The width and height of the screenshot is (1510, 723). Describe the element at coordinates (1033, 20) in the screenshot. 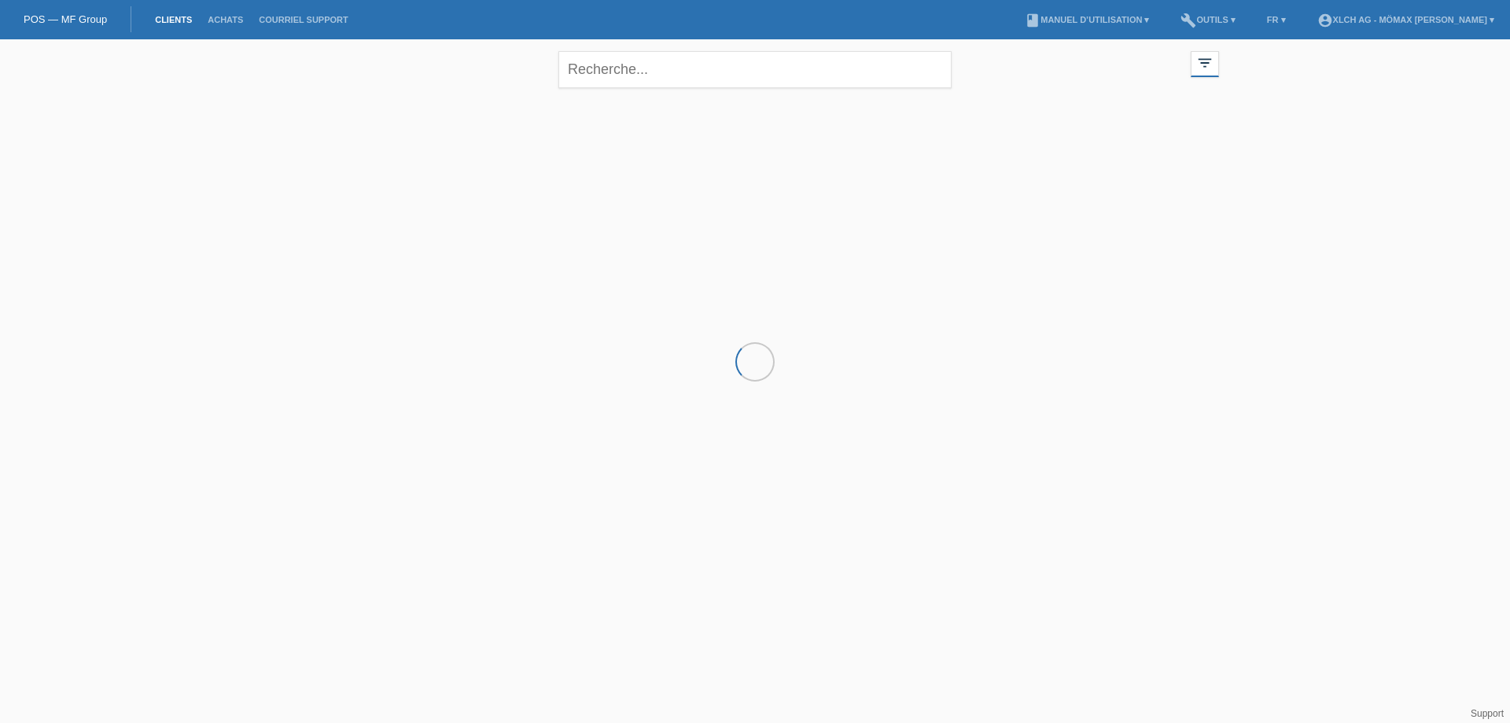

I see `i: book` at that location.